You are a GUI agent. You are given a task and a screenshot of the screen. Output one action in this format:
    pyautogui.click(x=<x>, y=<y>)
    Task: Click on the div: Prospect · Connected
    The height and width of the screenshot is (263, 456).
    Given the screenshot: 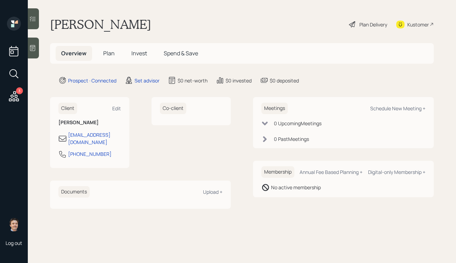 What is the action you would take?
    pyautogui.click(x=92, y=80)
    